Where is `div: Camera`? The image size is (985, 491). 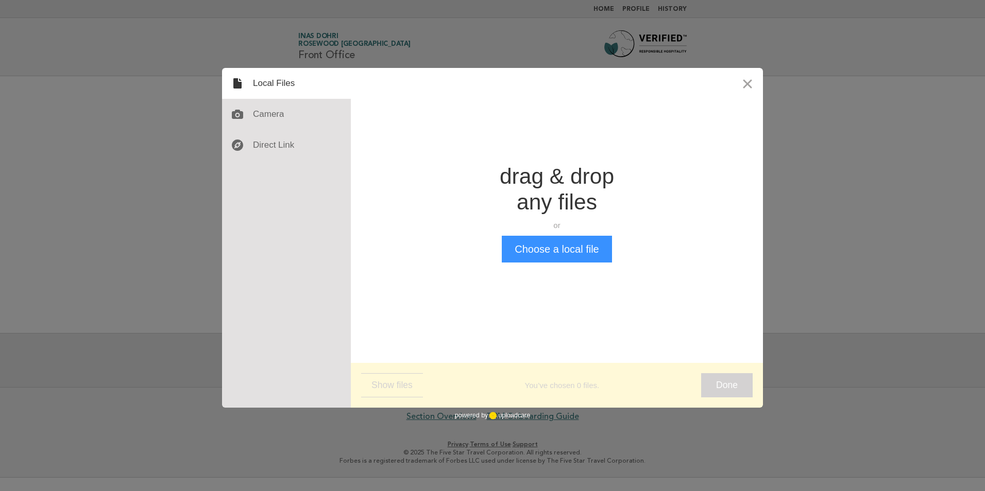
div: Camera is located at coordinates (286, 114).